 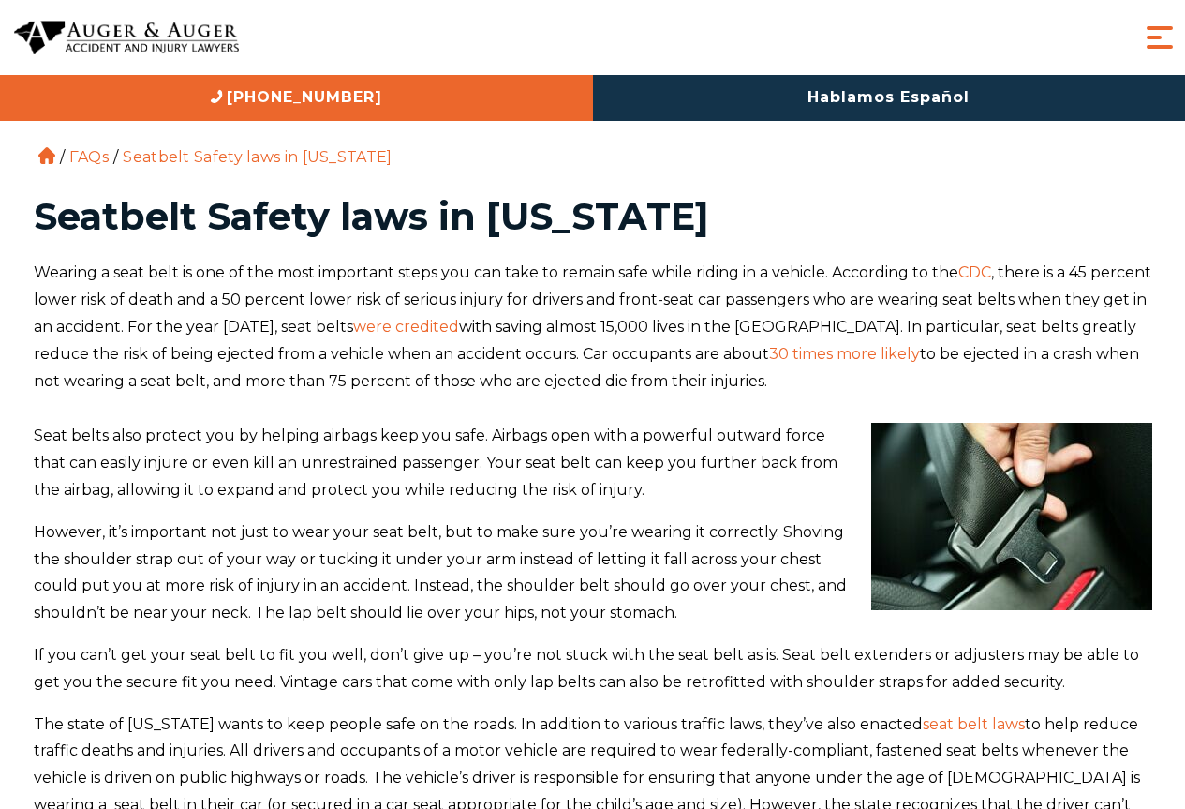 I want to click on a: Auger & Auger Accident and Injury Lawyers Logo, so click(x=127, y=37).